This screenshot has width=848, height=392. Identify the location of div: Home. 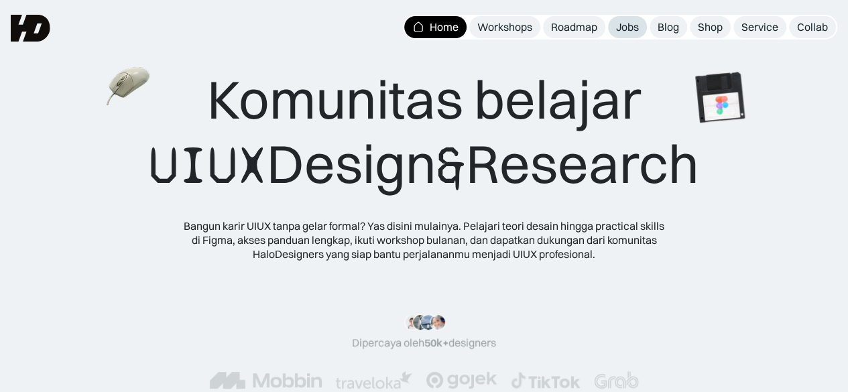
(444, 27).